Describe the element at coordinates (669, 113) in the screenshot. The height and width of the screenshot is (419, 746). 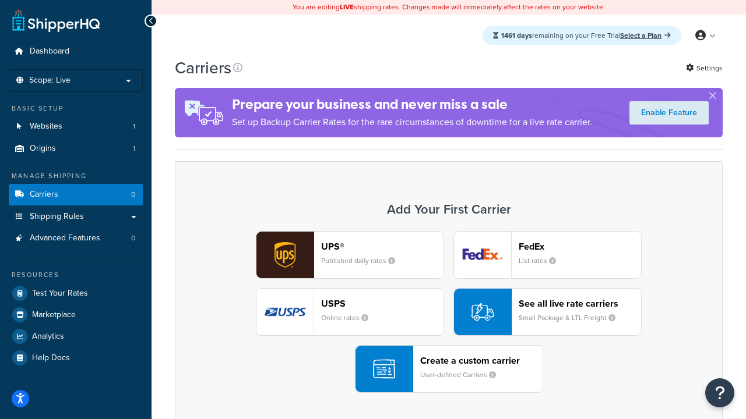
I see `a: Enable Feature` at that location.